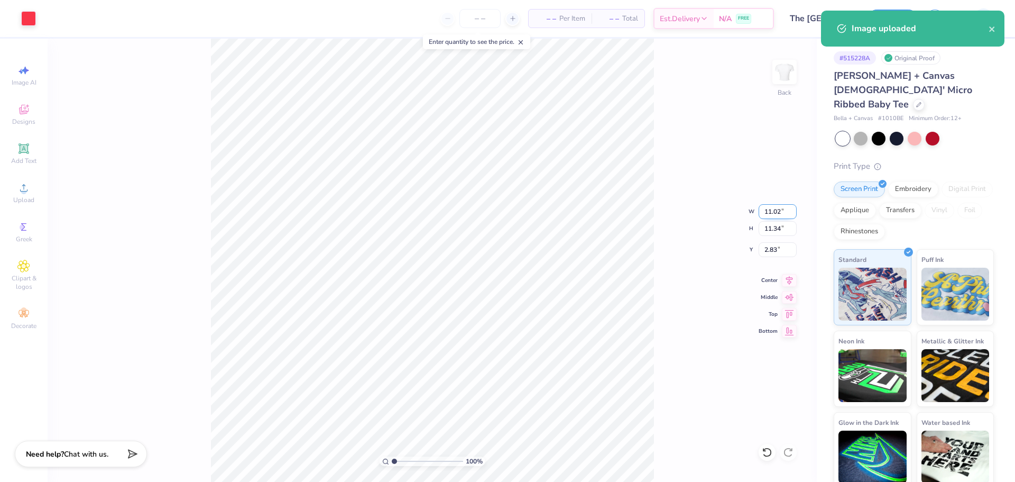 This screenshot has height=482, width=1015. Describe the element at coordinates (859, 232) in the screenshot. I see `div: Rhinestones` at that location.